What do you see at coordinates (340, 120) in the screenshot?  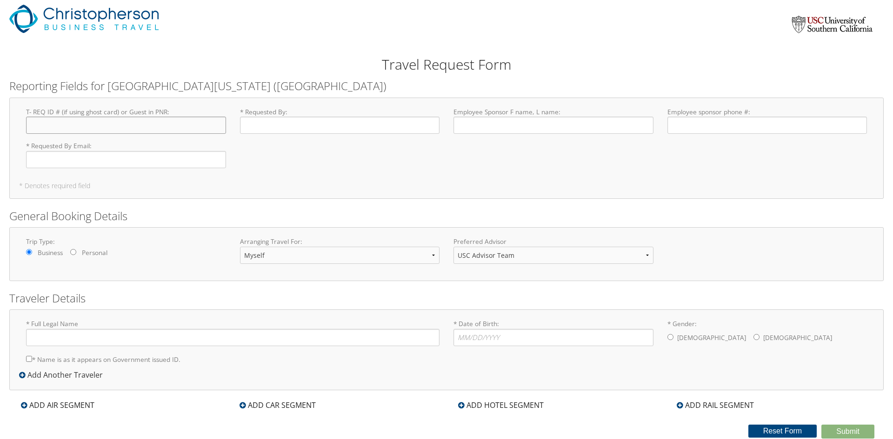 I see `label: * Requested By :` at bounding box center [340, 120].